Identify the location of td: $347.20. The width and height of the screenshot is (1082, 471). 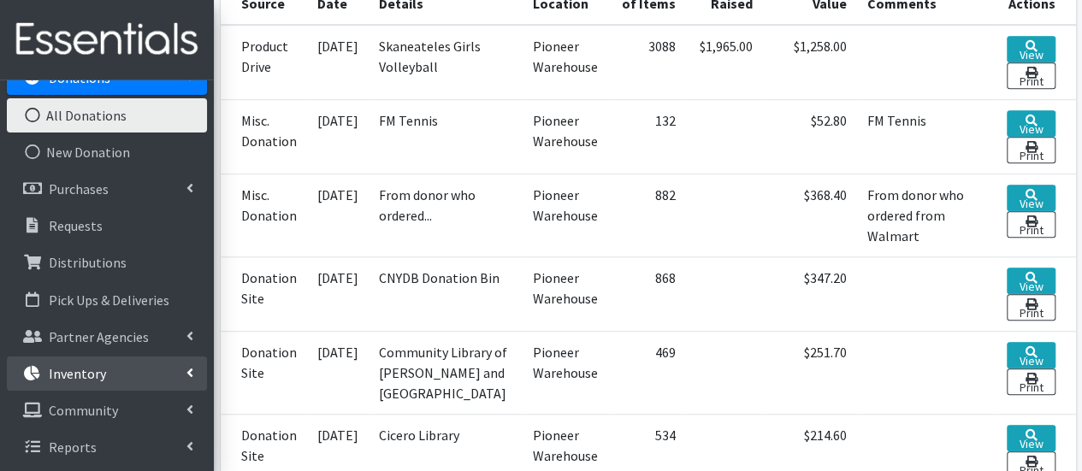
(810, 294).